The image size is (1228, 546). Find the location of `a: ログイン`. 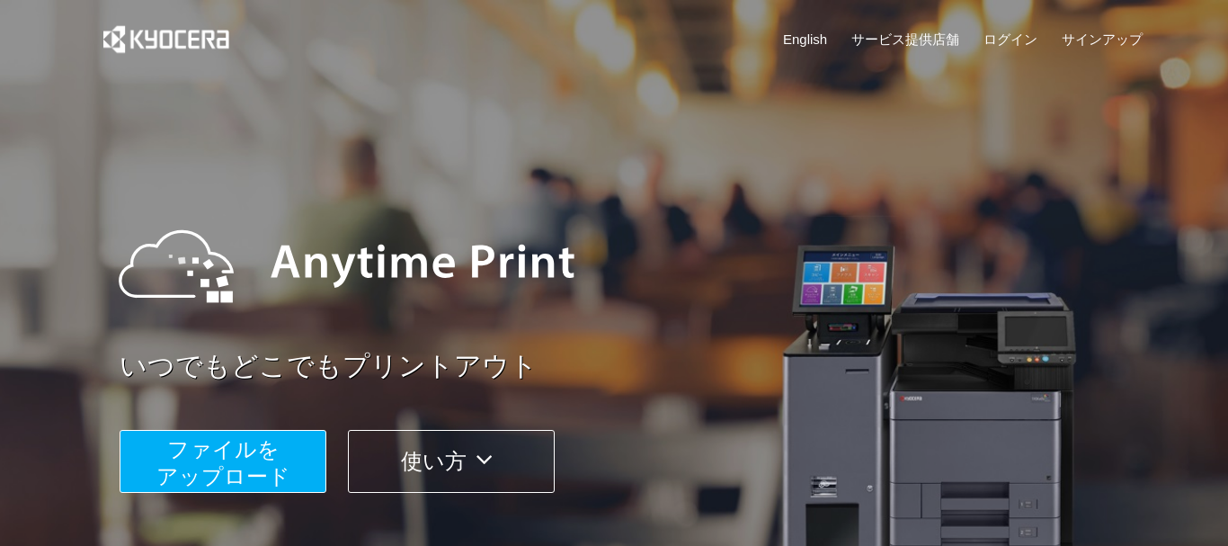

a: ログイン is located at coordinates (1010, 39).